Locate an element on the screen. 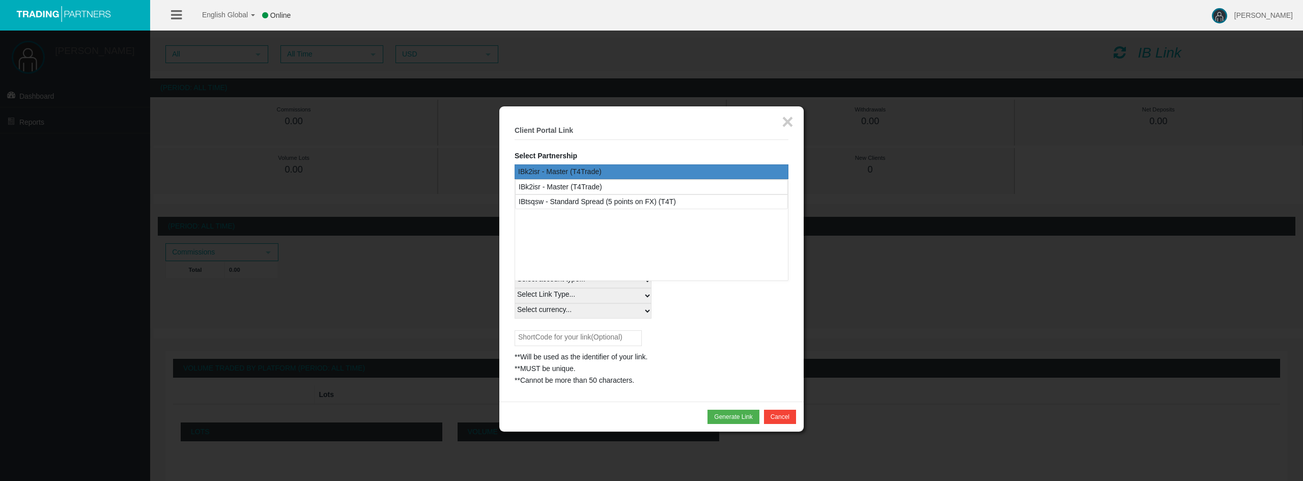 This screenshot has width=1303, height=481. button: Generate Link is located at coordinates (733, 417).